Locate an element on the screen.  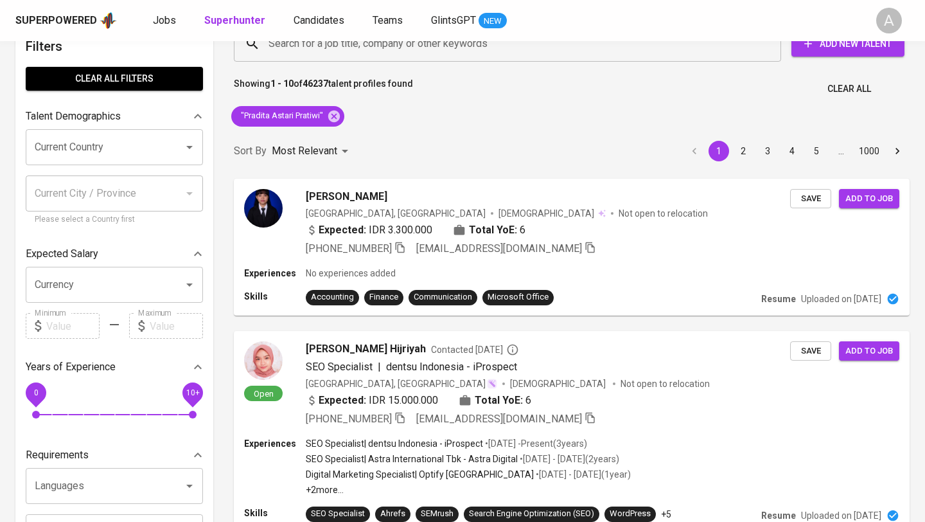
div: SEMrush is located at coordinates (437, 513).